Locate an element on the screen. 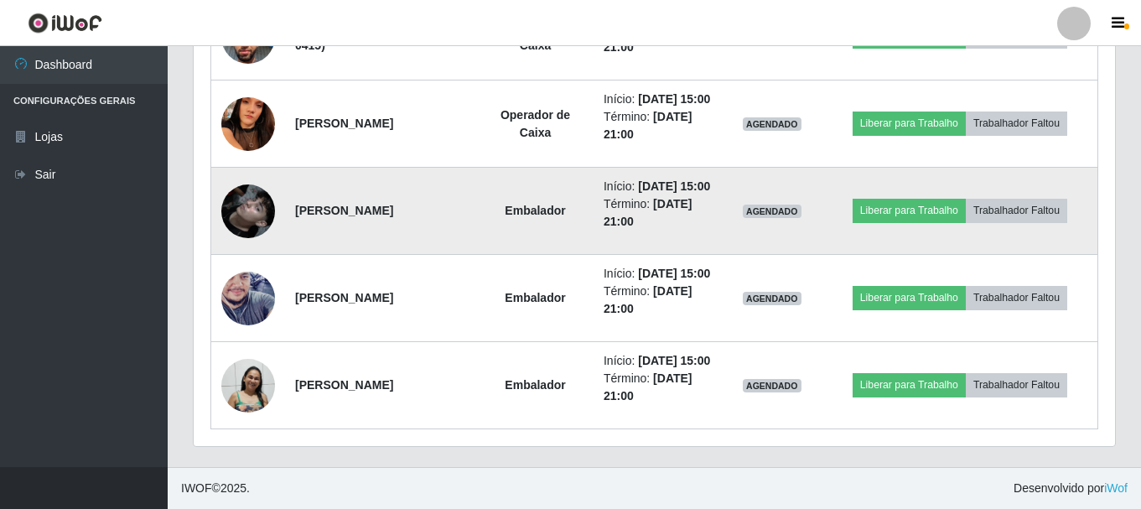 This screenshot has width=1141, height=509. img: 1750963256706.jpeg is located at coordinates (248, 211).